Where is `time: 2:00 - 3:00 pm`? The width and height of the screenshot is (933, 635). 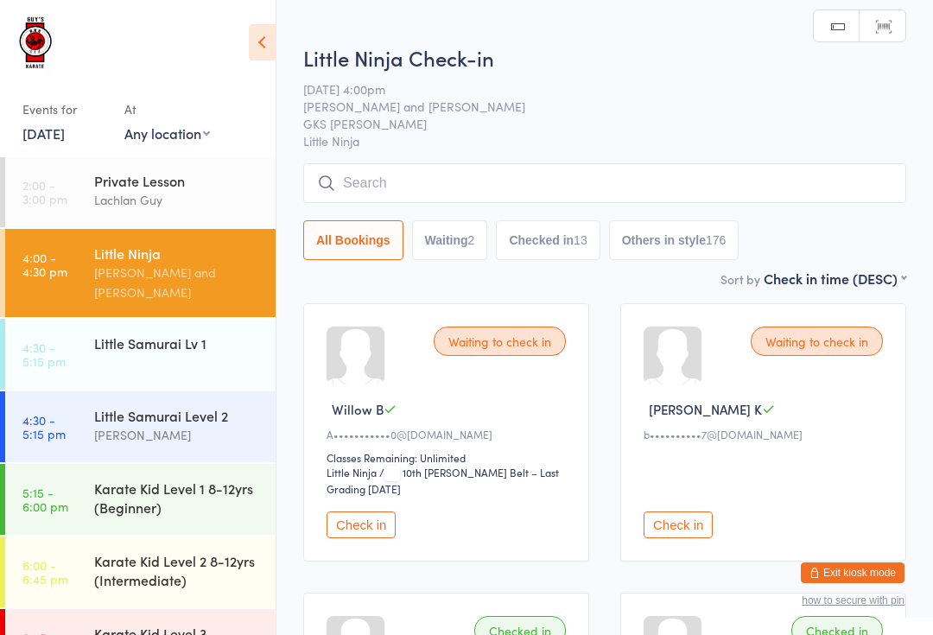
time: 2:00 - 3:00 pm is located at coordinates (45, 192).